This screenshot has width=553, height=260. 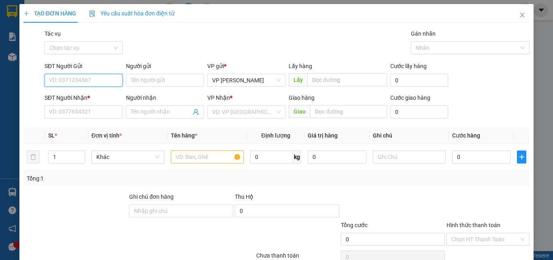 What do you see at coordinates (207, 157) in the screenshot?
I see `input: VD: Bàn, Ghế` at bounding box center [207, 157].